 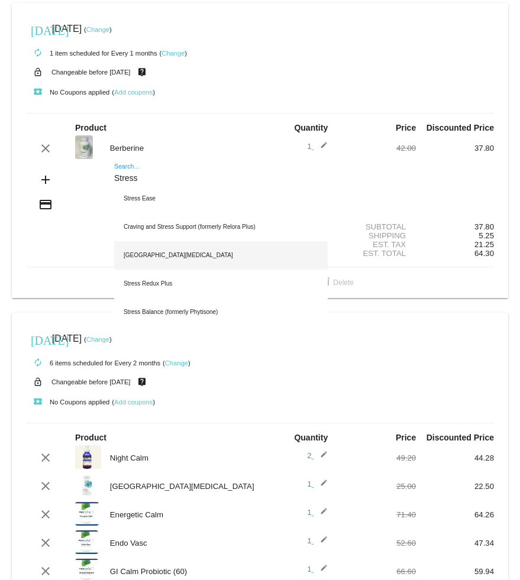 I want to click on div: Endo Vasc, so click(x=182, y=543).